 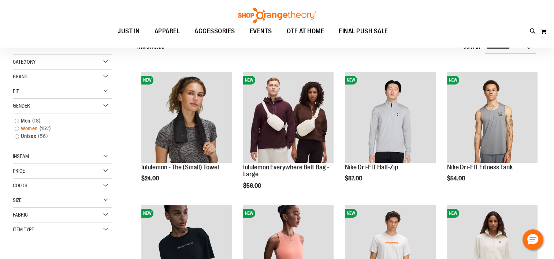 I want to click on span: Item Type, so click(x=23, y=230).